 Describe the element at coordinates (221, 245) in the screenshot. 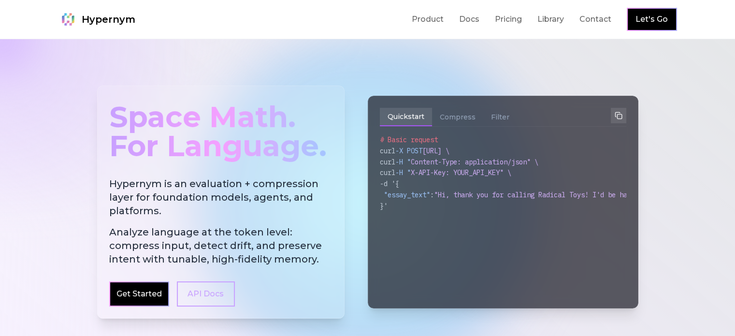

I see `span: Analyze language at the token level: compress input, detect drift, and preserve intent with tunab...` at that location.